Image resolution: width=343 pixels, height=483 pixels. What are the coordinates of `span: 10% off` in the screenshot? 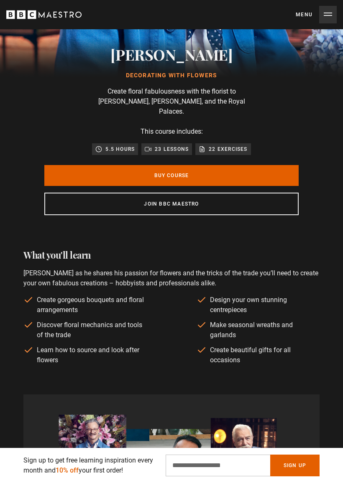 It's located at (67, 470).